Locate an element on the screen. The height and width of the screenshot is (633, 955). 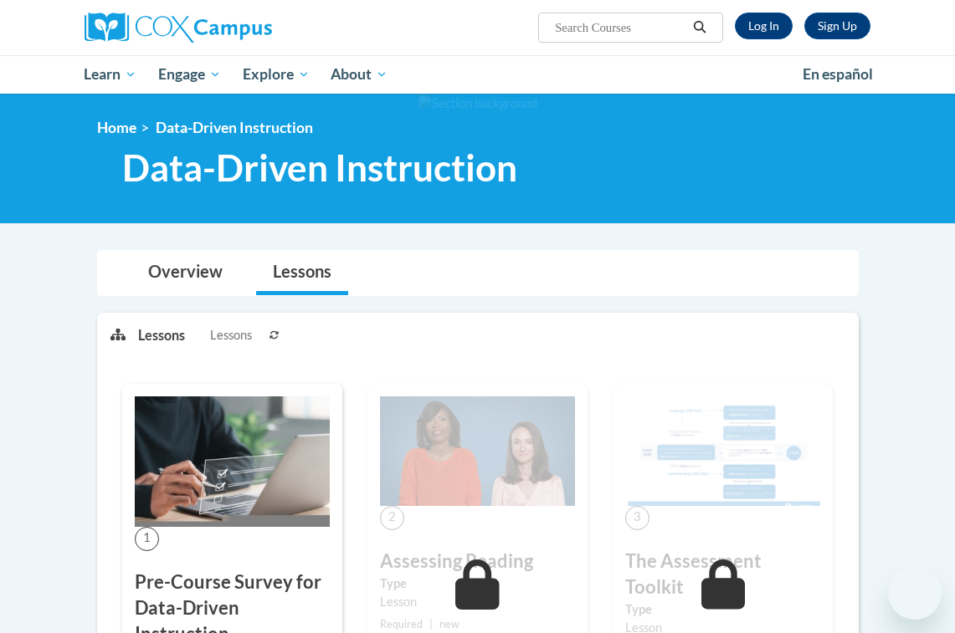
span: About is located at coordinates (359, 74).